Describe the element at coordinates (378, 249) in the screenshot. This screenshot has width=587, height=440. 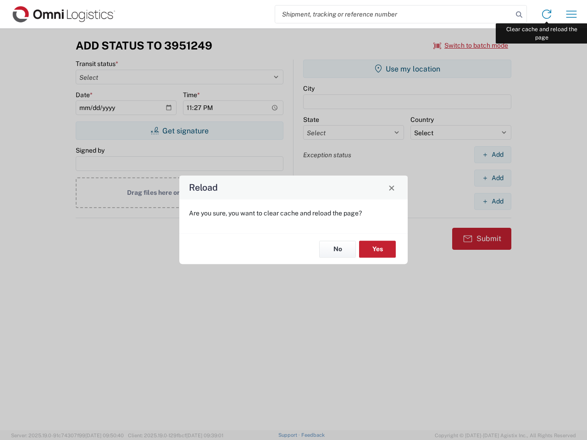
I see `button: Yes` at that location.